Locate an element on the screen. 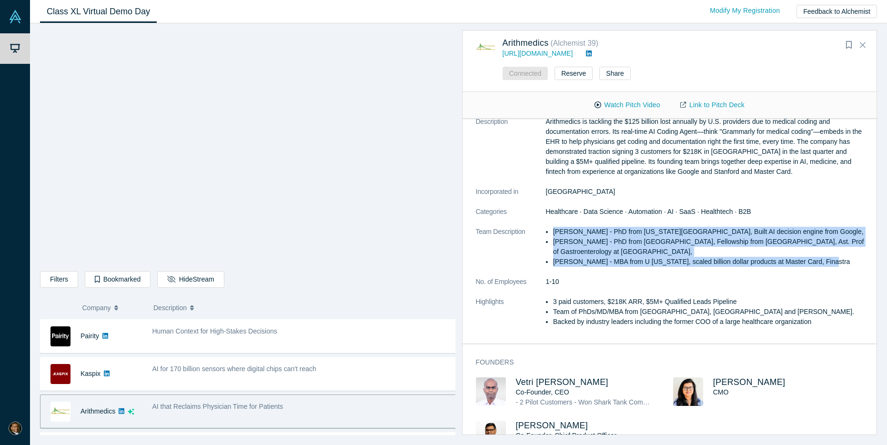 The width and height of the screenshot is (887, 445). a: Kaspix is located at coordinates (91, 374).